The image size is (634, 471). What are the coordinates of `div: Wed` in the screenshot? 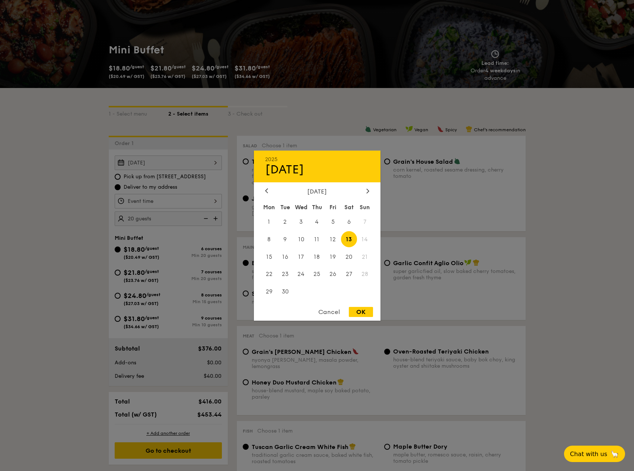 It's located at (301, 207).